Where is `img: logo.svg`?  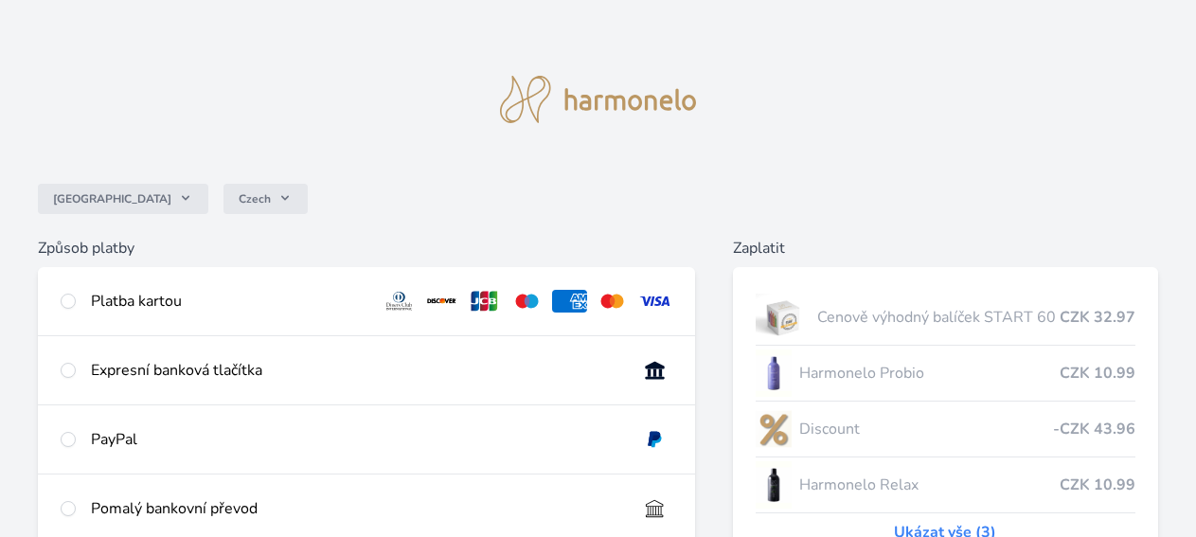 img: logo.svg is located at coordinates (598, 99).